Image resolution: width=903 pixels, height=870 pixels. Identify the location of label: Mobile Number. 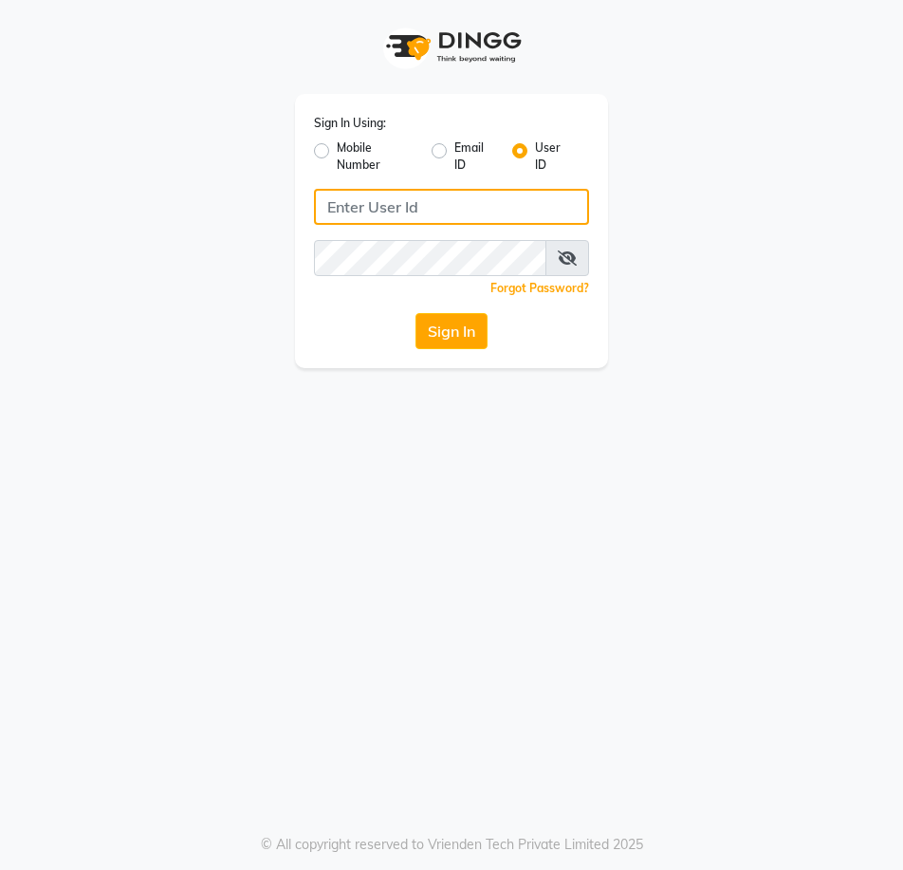
(377, 157).